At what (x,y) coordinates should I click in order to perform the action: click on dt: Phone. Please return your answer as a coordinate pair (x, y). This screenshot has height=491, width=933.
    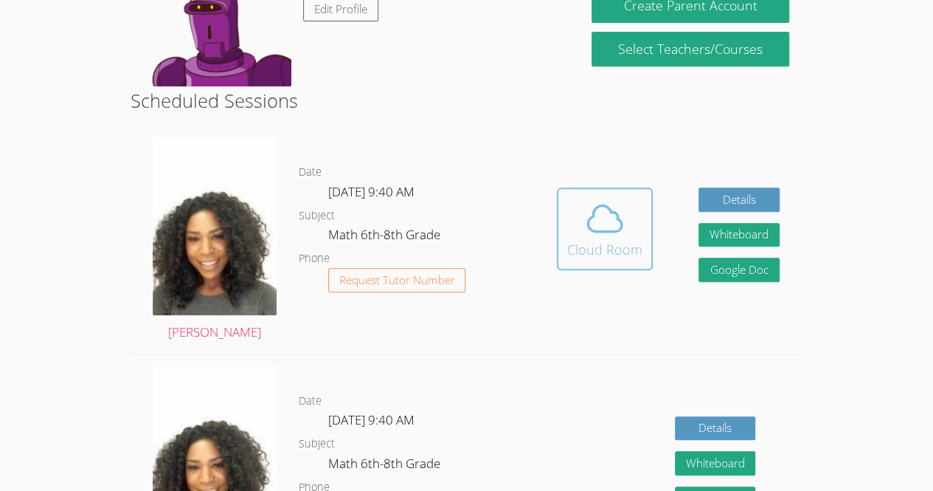
    Looking at the image, I should click on (314, 258).